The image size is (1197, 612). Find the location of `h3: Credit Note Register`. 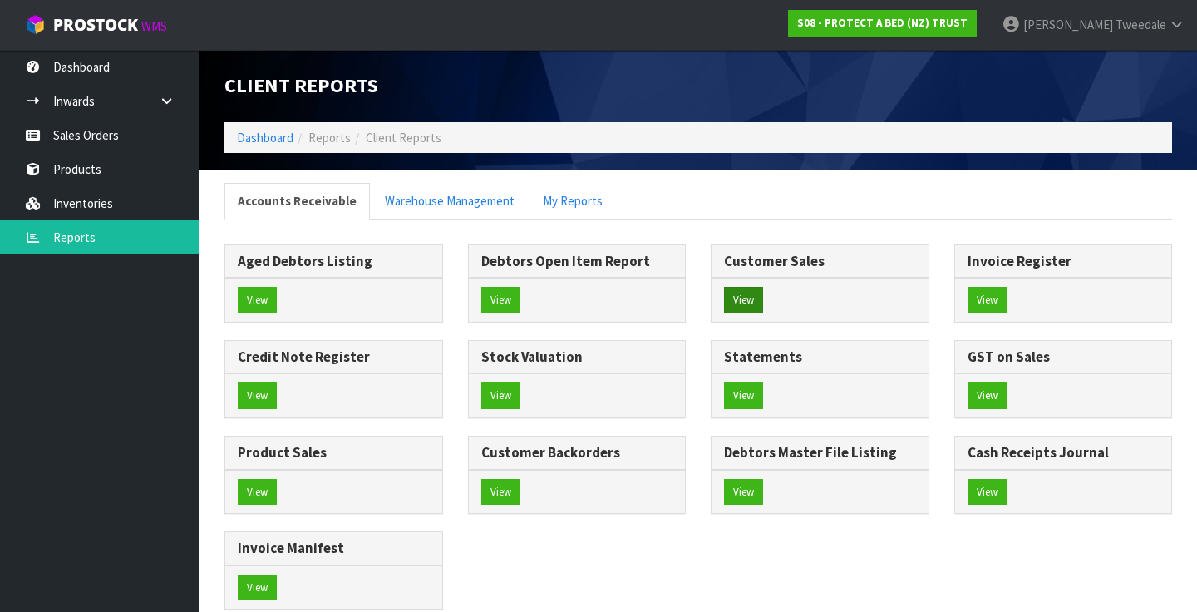

h3: Credit Note Register is located at coordinates (333, 357).